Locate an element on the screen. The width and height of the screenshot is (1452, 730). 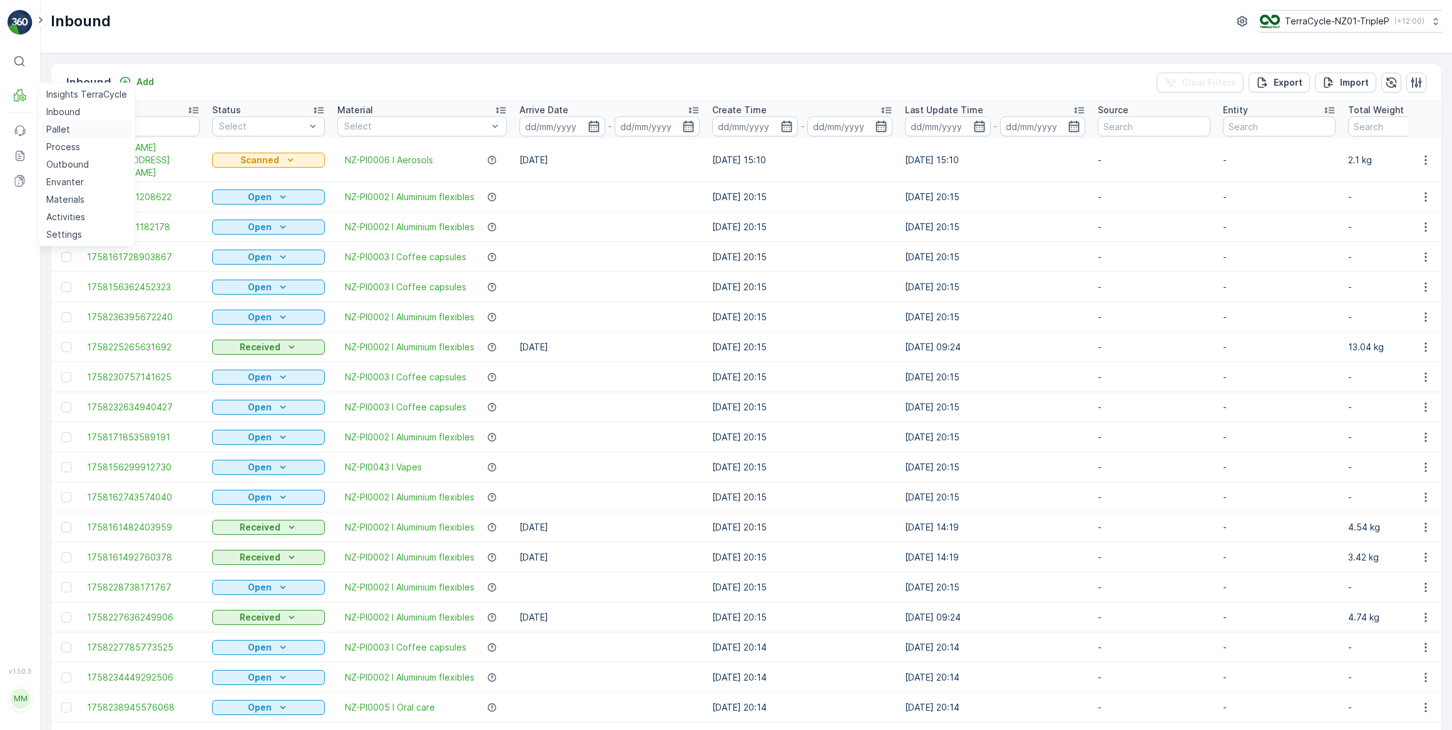
a: 1758161728903867 is located at coordinates (143, 257).